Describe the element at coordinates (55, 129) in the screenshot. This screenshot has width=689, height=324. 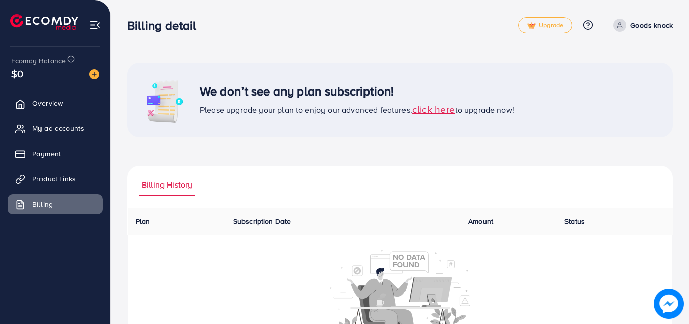
I see `a: My ad accounts` at that location.